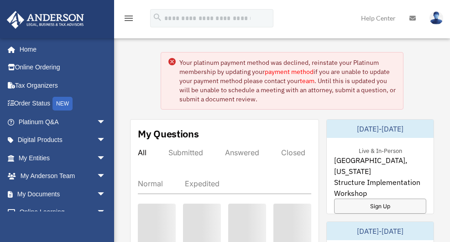 This screenshot has height=242, width=450. Describe the element at coordinates (63, 85) in the screenshot. I see `a: Tax Organizers` at that location.